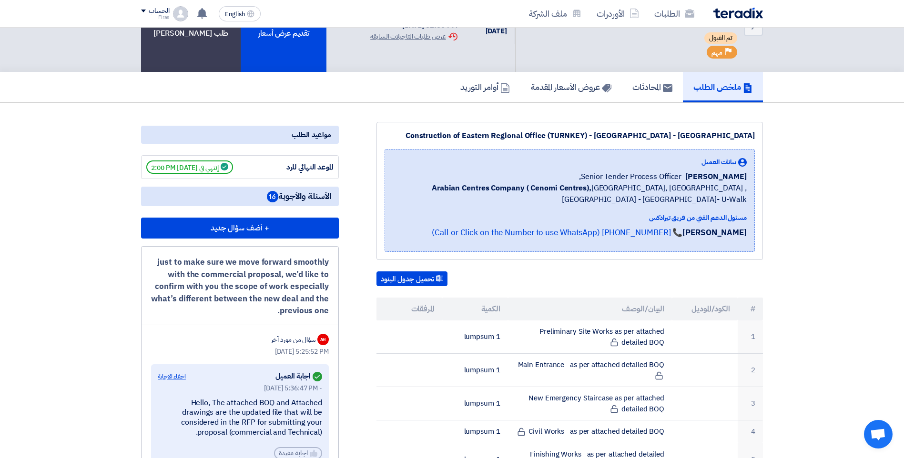  What do you see at coordinates (155, 17) in the screenshot?
I see `div: Firas` at bounding box center [155, 17].